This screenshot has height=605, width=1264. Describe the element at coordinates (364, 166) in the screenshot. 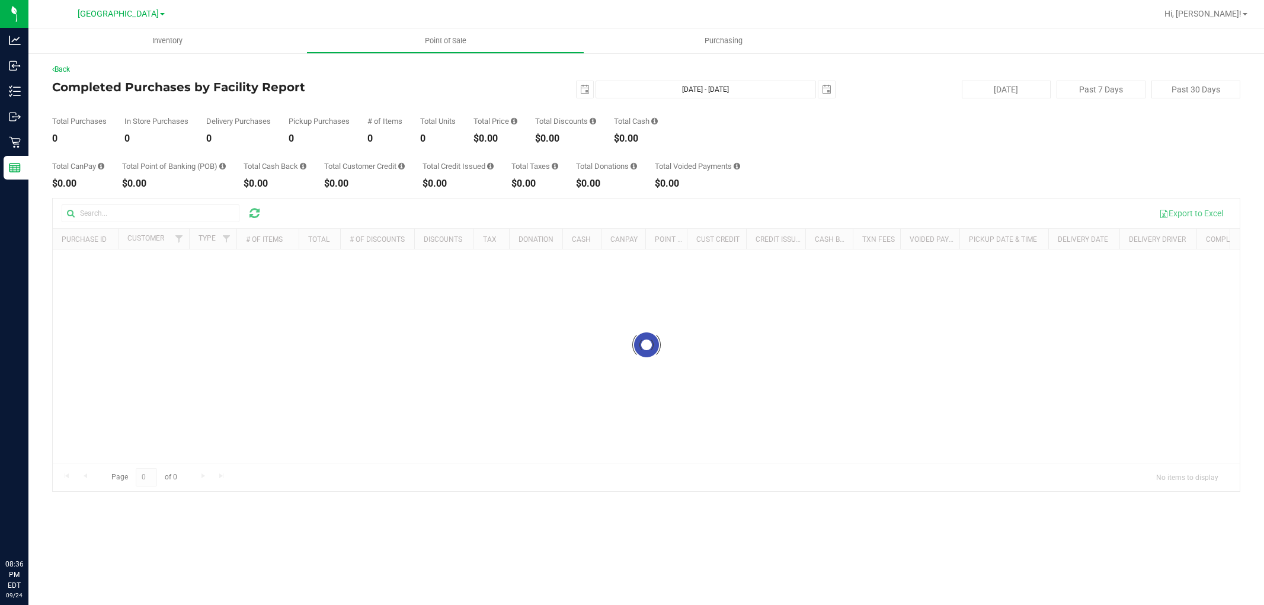

I see `div: Total Customer Credit` at that location.